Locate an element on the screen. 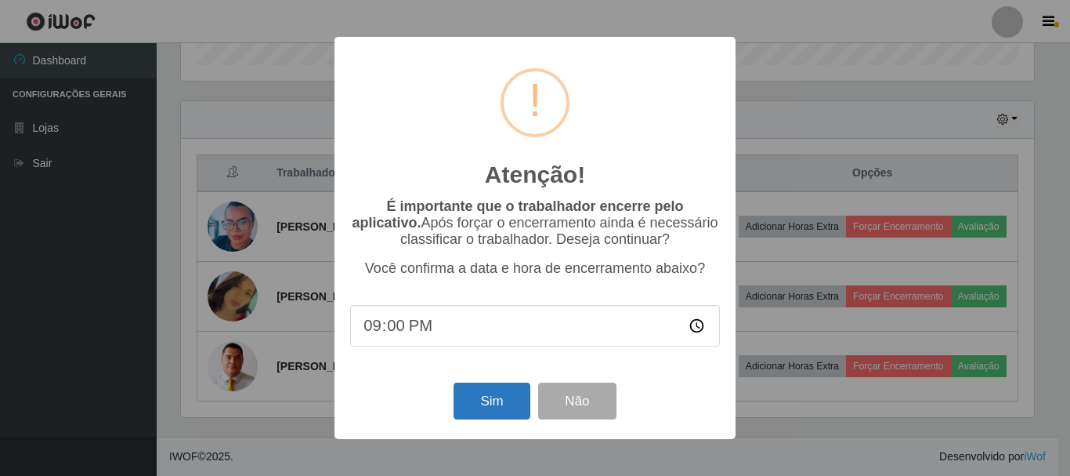 The image size is (1070, 476). p: Após forçar o encerramento ainda é necessário classificar o trabalhador. Deseja continuar? is located at coordinates (535, 223).